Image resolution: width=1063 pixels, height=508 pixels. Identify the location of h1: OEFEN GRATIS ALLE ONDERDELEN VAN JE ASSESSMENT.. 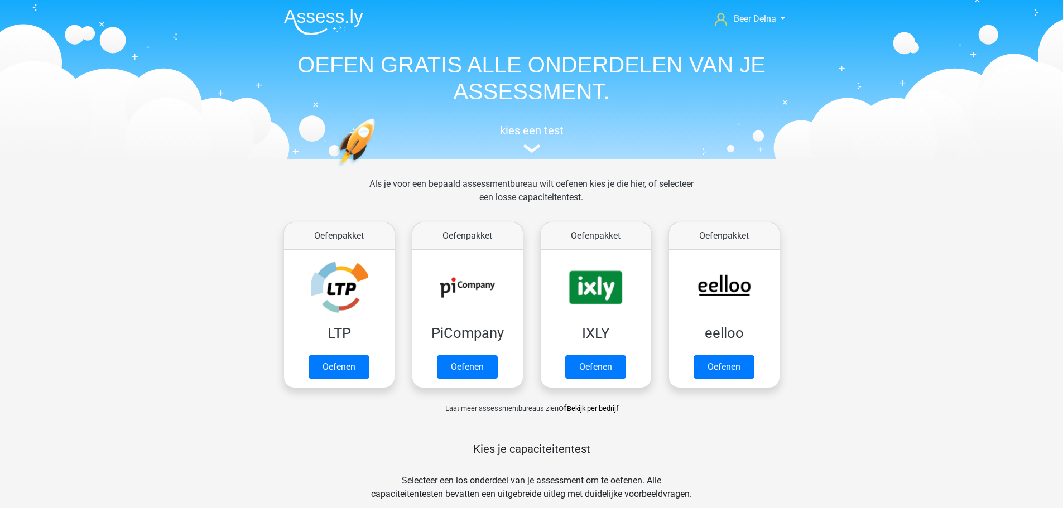
(532, 78).